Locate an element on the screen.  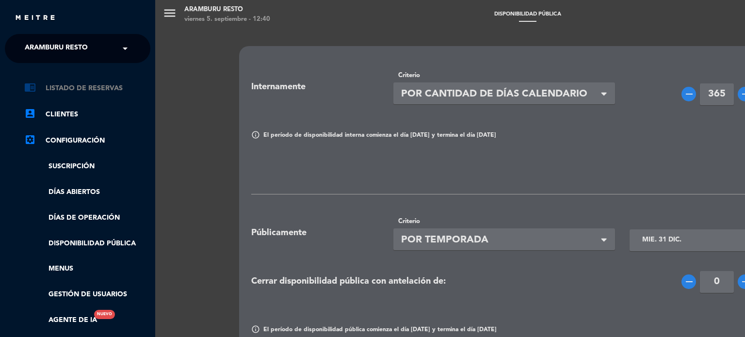
a: Días abiertos is located at coordinates (87, 192).